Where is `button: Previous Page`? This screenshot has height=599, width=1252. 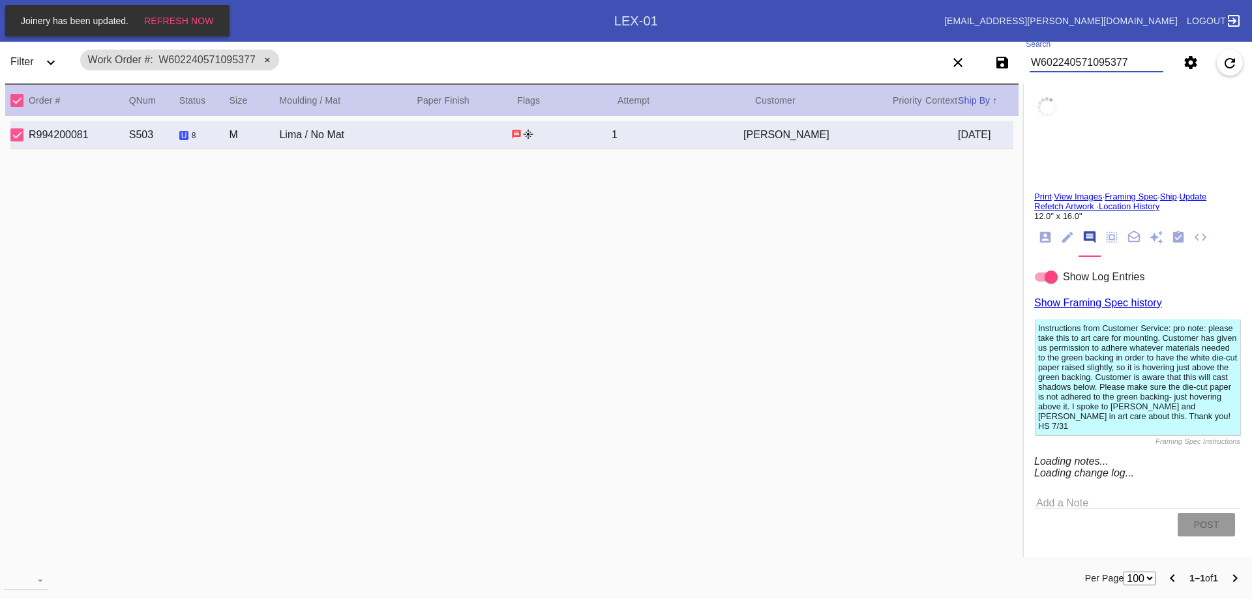
button: Previous Page is located at coordinates (1173, 579).